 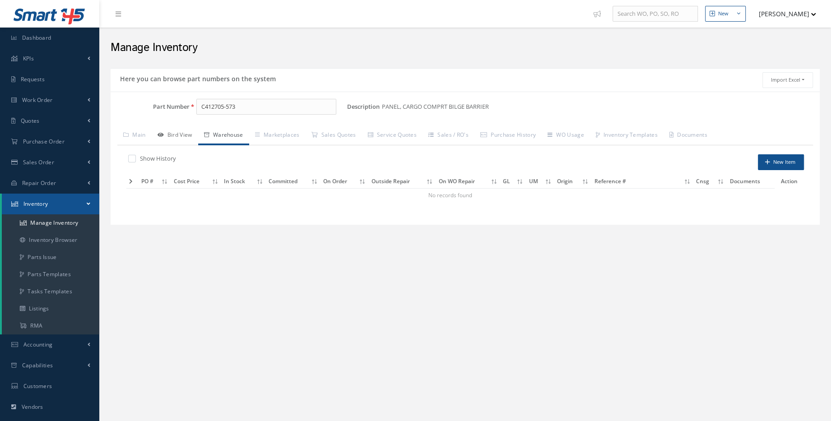 I want to click on span: Customers, so click(x=38, y=386).